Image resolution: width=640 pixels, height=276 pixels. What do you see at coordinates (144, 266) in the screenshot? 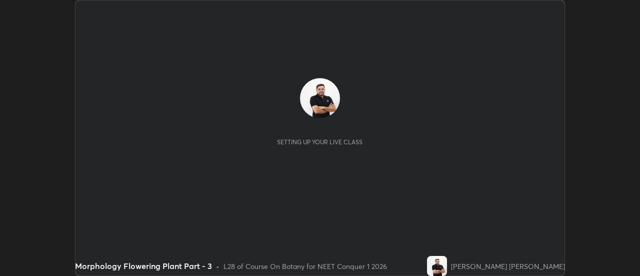
I see `div: Morphology Flowering Plant Part - 3` at bounding box center [144, 266].